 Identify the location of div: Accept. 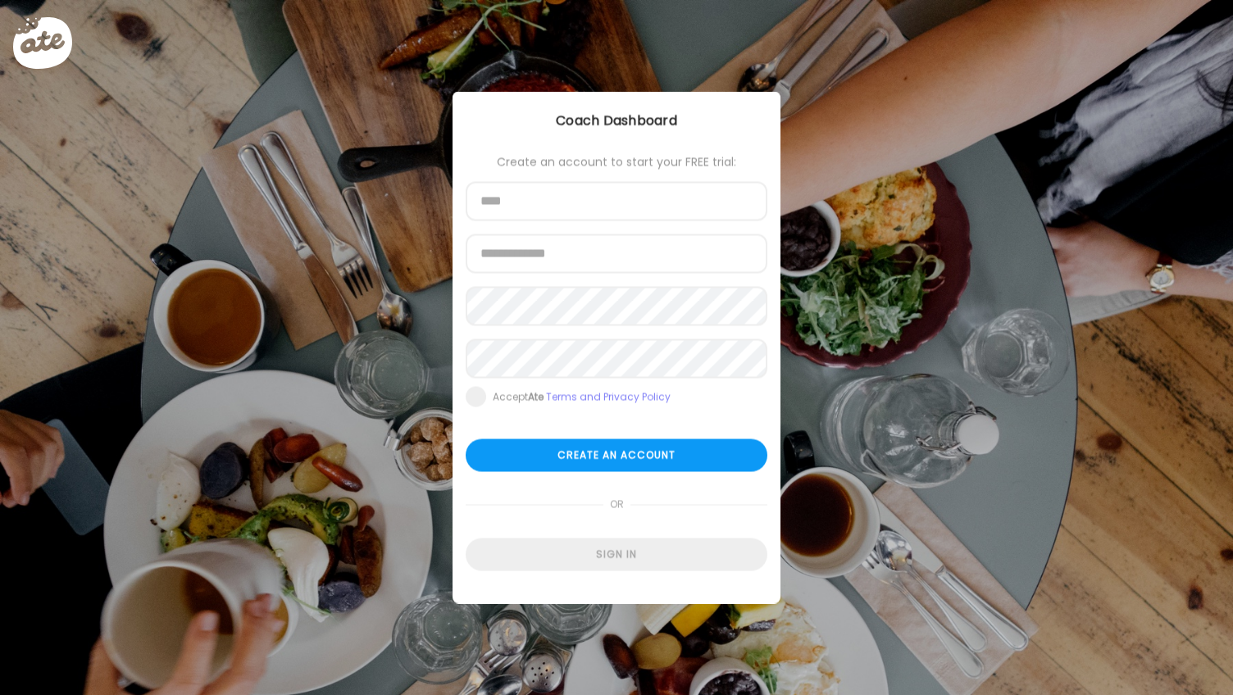
(581, 398).